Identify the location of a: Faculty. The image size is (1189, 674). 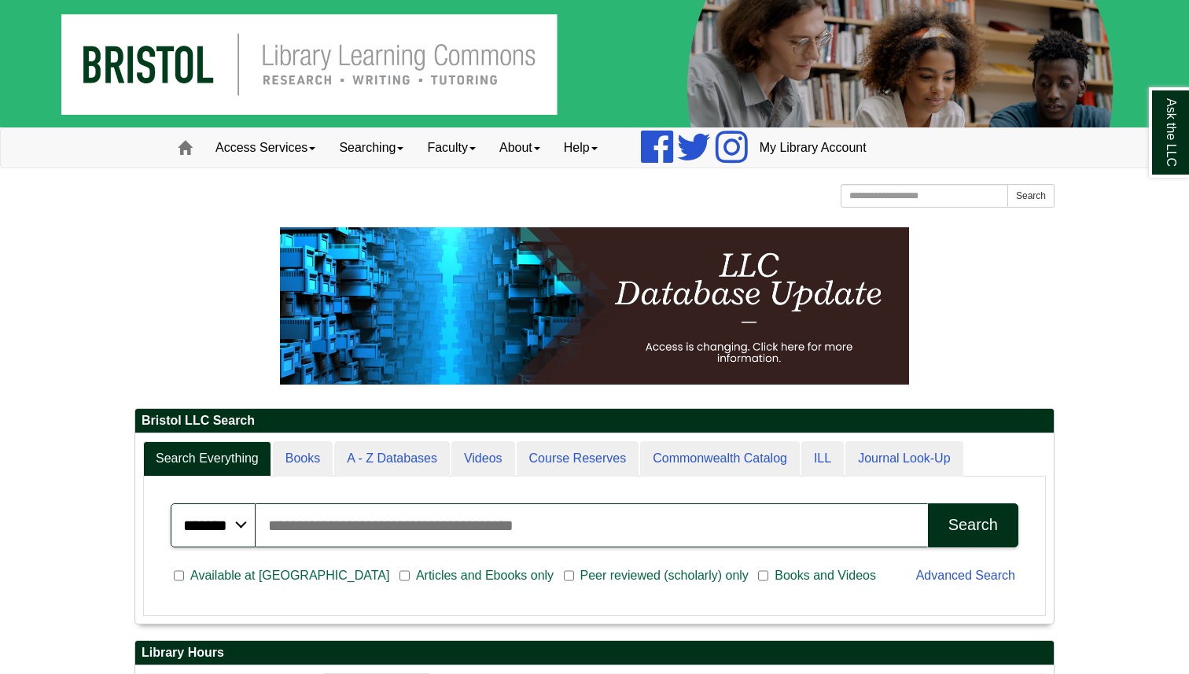
(451, 148).